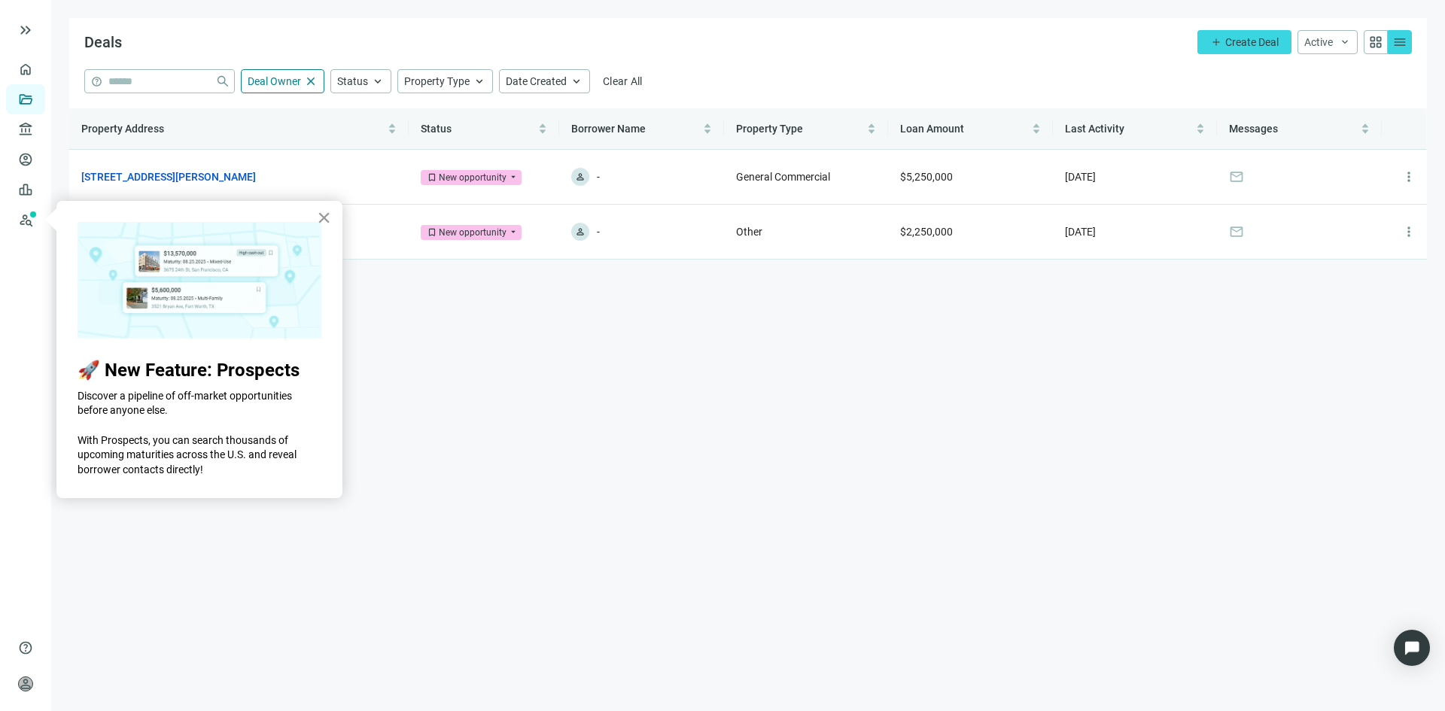 This screenshot has height=711, width=1445. Describe the element at coordinates (1319, 42) in the screenshot. I see `span: Active` at that location.